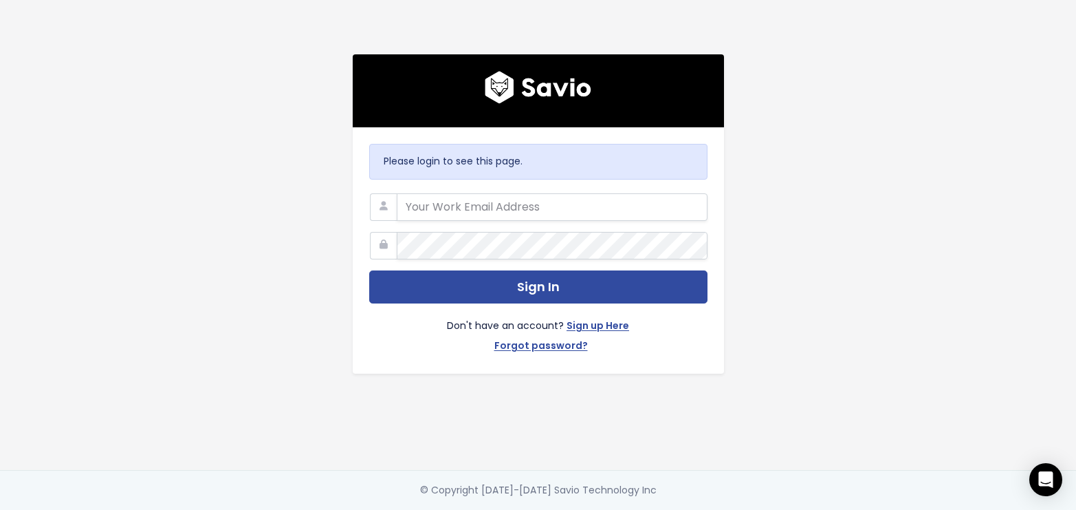  Describe the element at coordinates (1046, 479) in the screenshot. I see `div: Open Intercom Messenger` at that location.